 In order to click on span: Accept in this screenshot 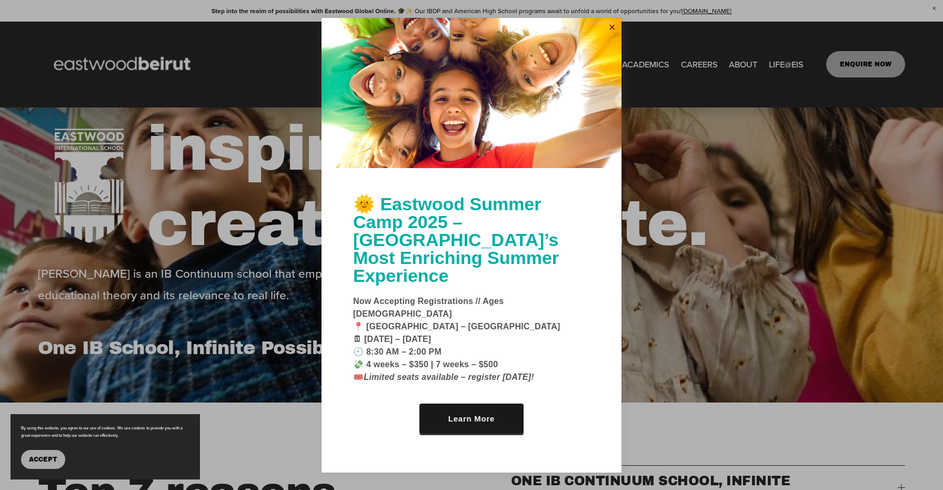, I will do `click(43, 459)`.